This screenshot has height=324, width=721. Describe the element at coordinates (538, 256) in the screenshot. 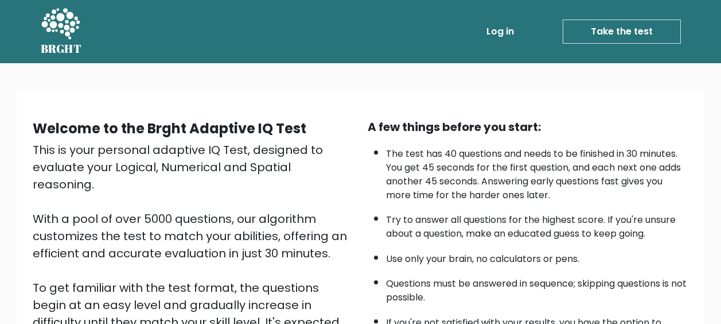

I see `li: Use only your brain, no calculators or pens.` at that location.